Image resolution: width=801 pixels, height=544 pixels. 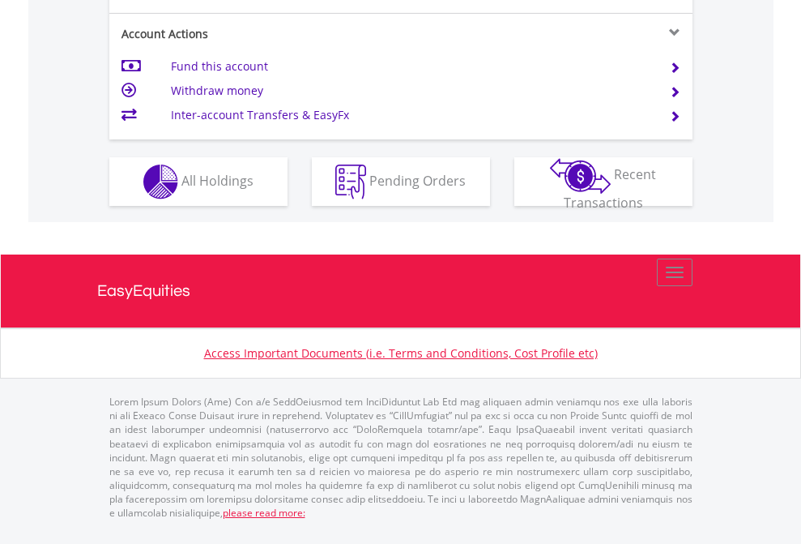 I want to click on button: Recent Transactions, so click(x=604, y=181).